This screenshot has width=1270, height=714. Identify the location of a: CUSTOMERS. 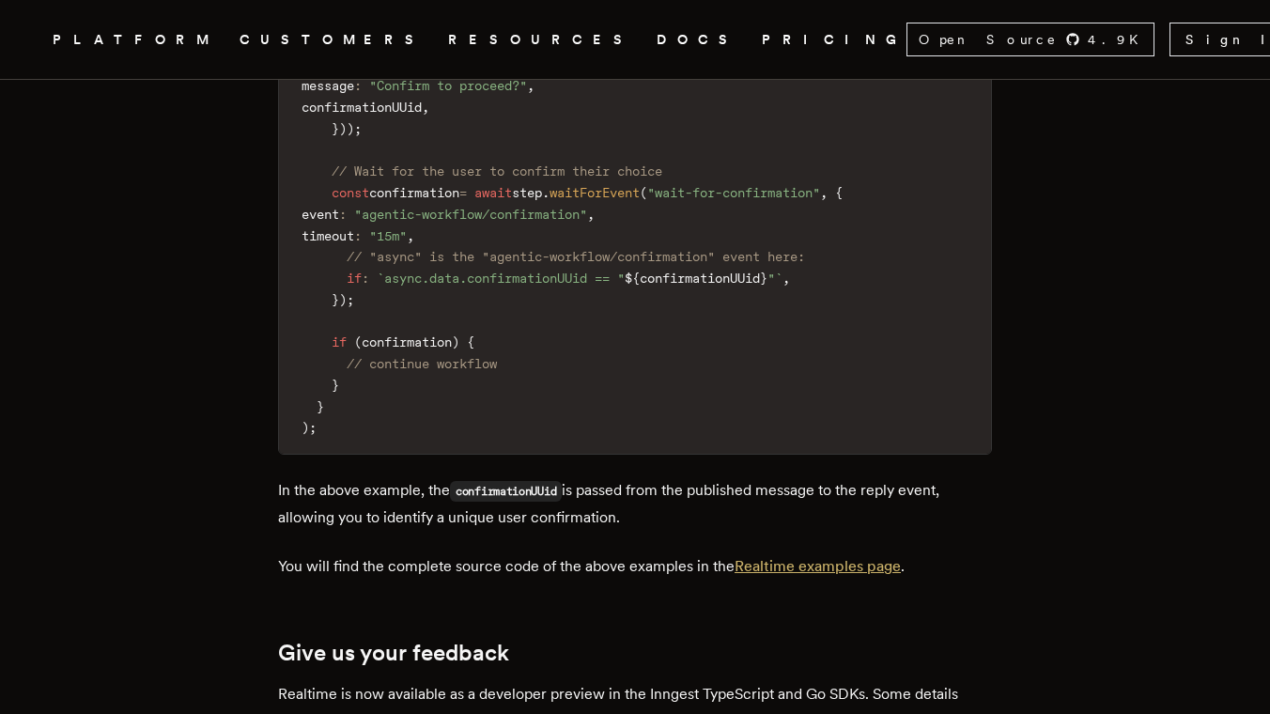
(332, 39).